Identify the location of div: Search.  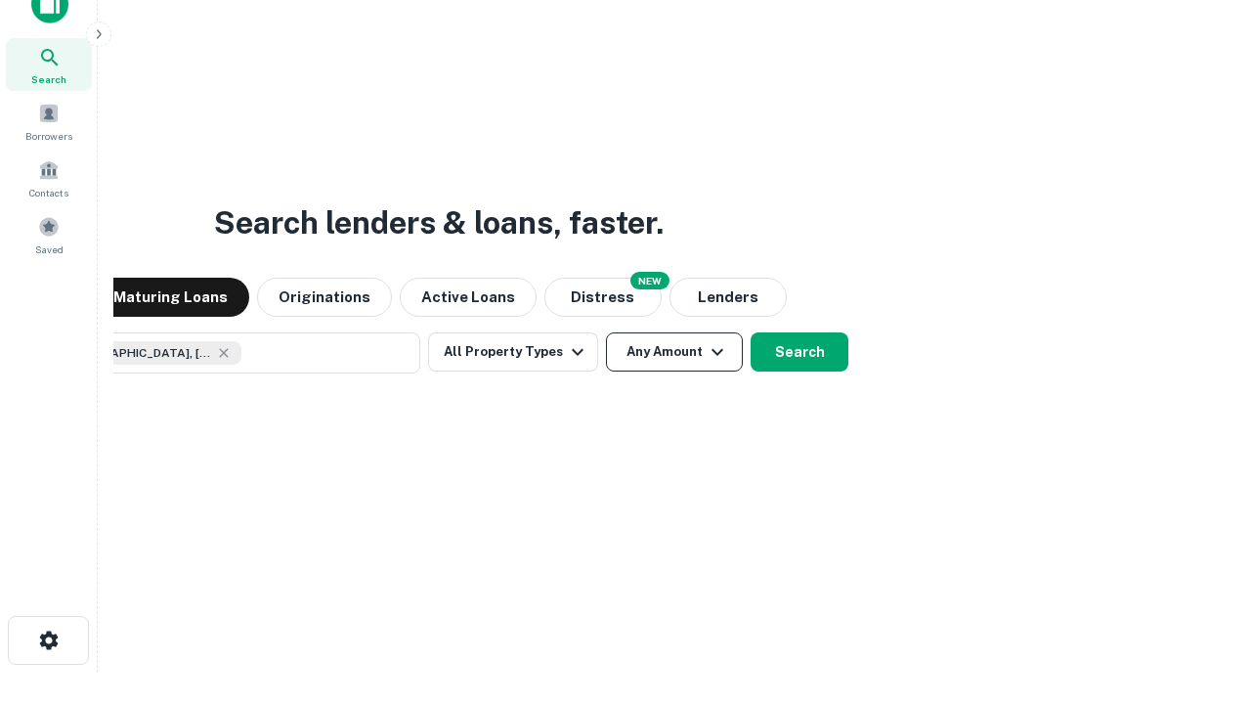
(49, 65).